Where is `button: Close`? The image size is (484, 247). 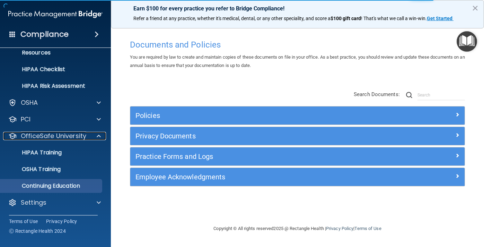
button: Close is located at coordinates (475, 8).